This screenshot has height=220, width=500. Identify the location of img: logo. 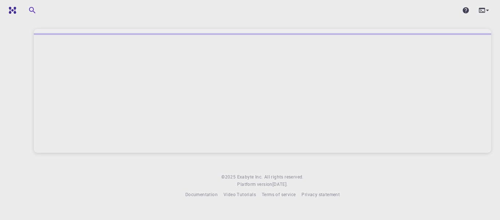
(11, 10).